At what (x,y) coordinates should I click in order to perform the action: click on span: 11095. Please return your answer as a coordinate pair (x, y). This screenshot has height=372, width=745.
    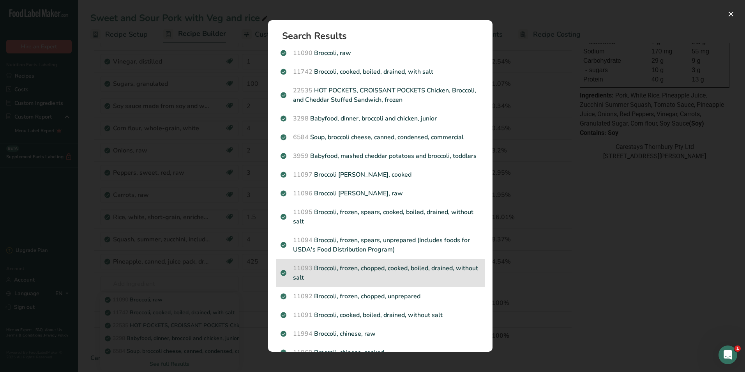
    Looking at the image, I should click on (303, 212).